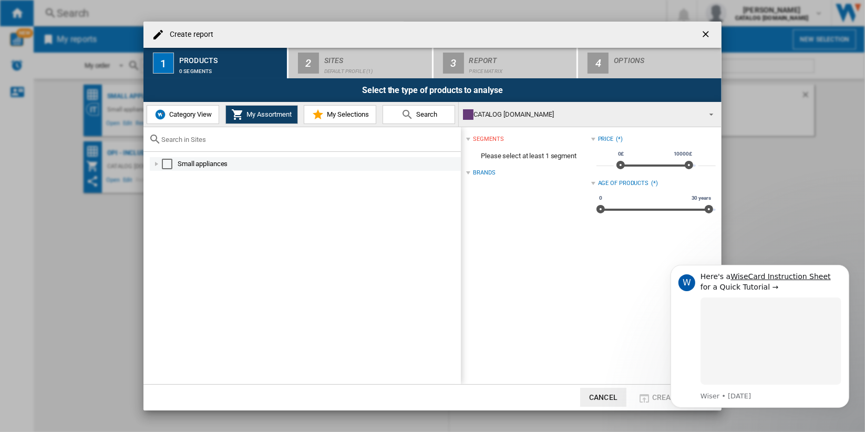 This screenshot has width=865, height=432. I want to click on button: 4 Options, so click(649, 63).